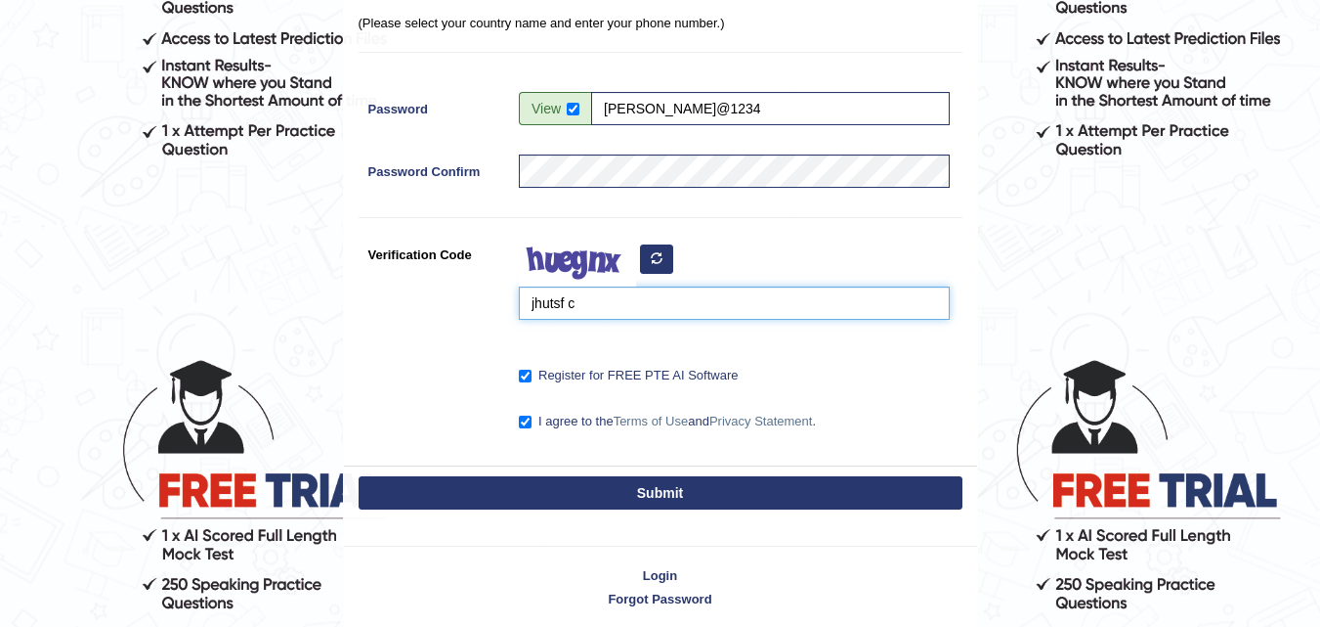  Describe the element at coordinates (761, 420) in the screenshot. I see `a: Privacy Statement` at that location.